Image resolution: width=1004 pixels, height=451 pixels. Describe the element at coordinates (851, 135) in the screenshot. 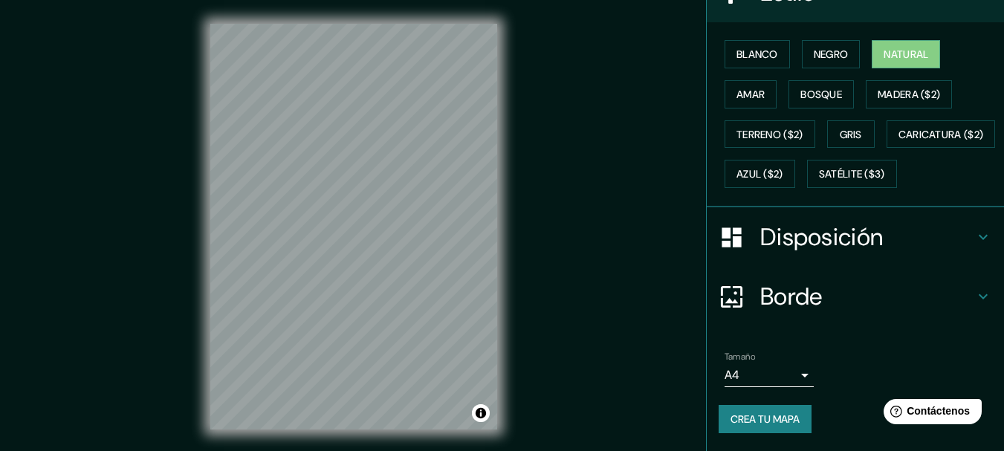

I see `button: Gris` at that location.